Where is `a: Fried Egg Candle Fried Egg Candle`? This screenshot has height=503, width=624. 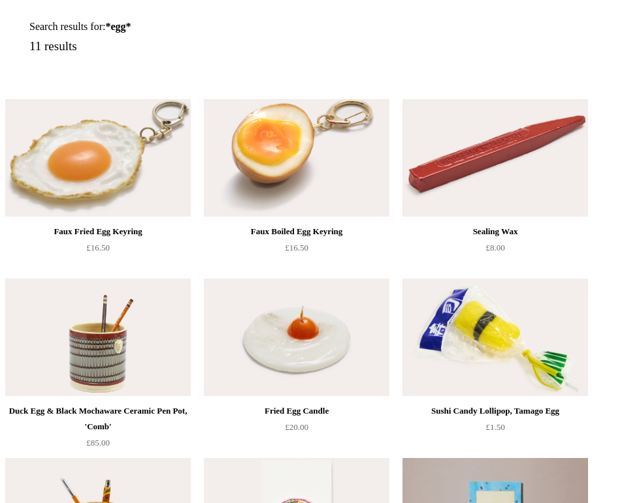
a: Fried Egg Candle Fried Egg Candle is located at coordinates (296, 338).